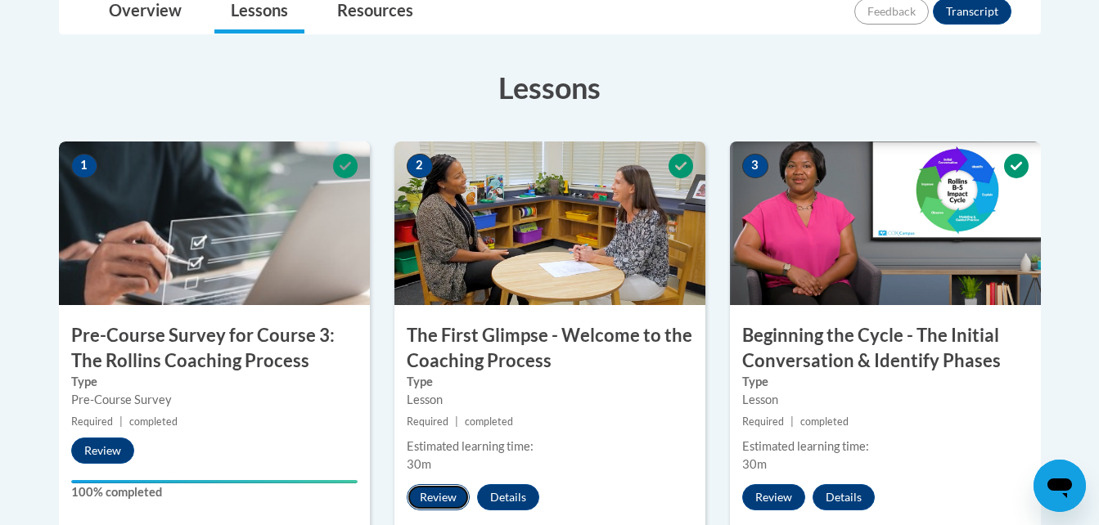  Describe the element at coordinates (420, 166) in the screenshot. I see `span: 2` at that location.